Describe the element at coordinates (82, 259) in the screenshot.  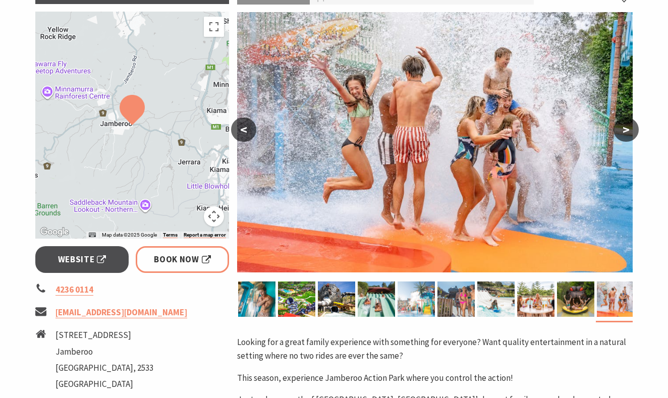
I see `span: Website` at that location.